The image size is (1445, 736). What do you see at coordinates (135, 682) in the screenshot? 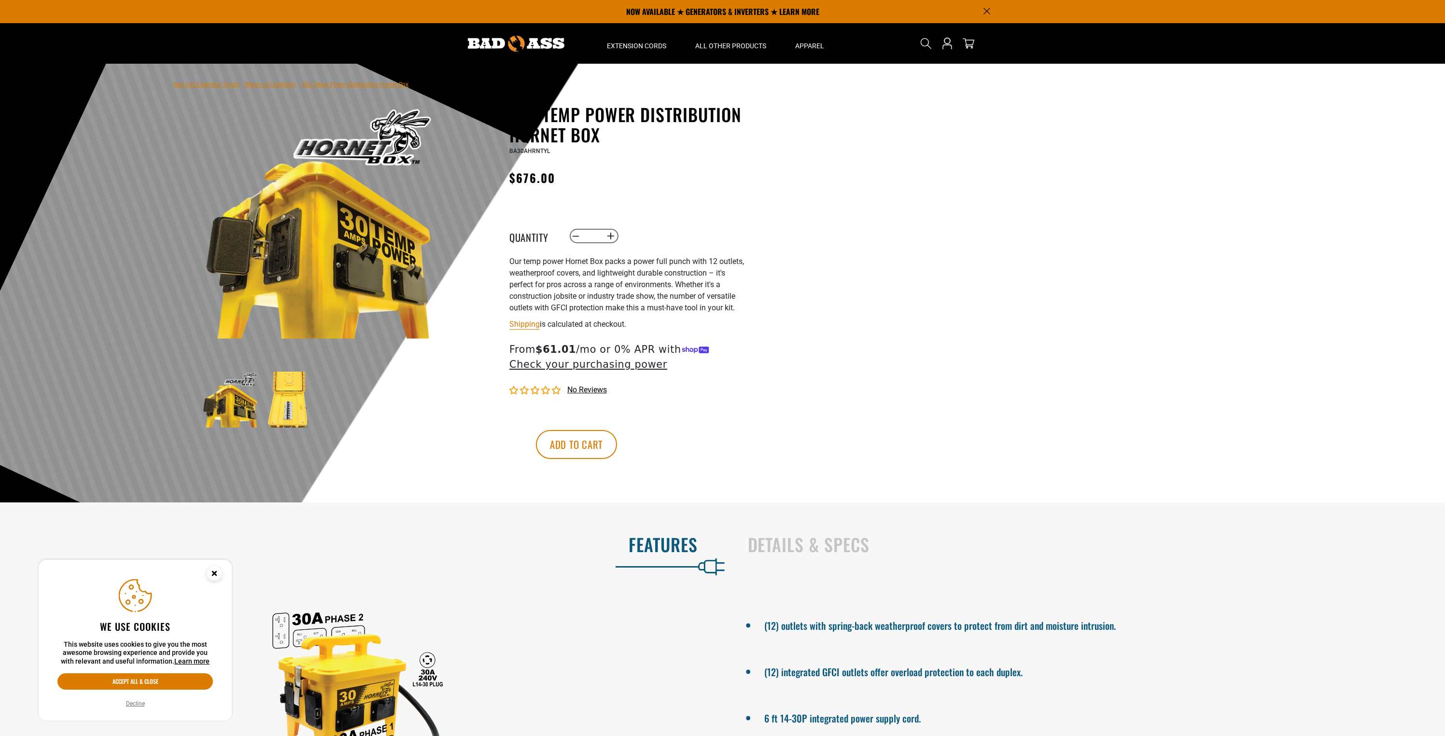
I see `button: Accept all & close` at bounding box center [135, 682].